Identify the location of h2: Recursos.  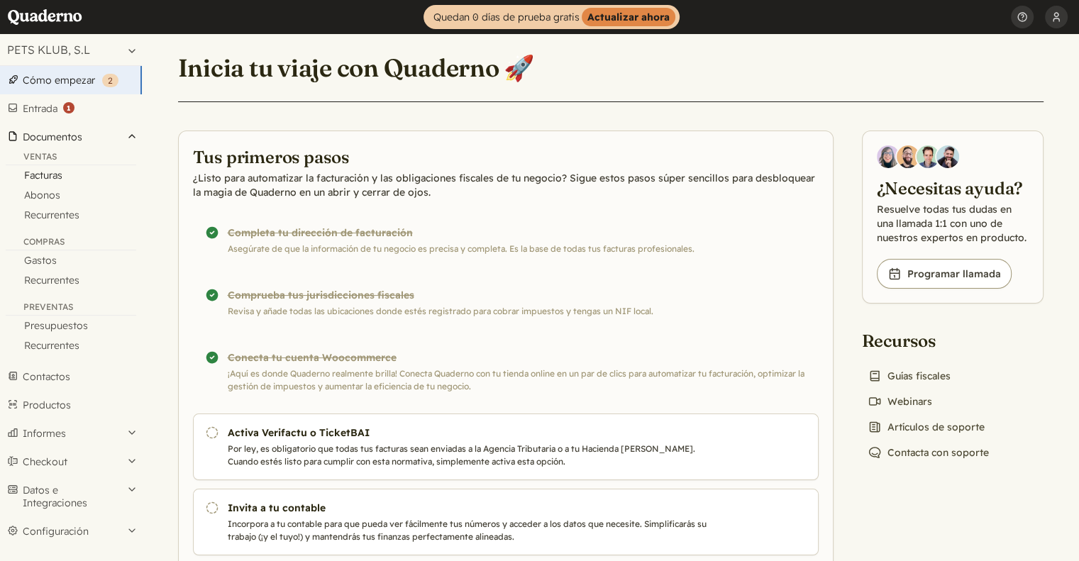
(928, 340).